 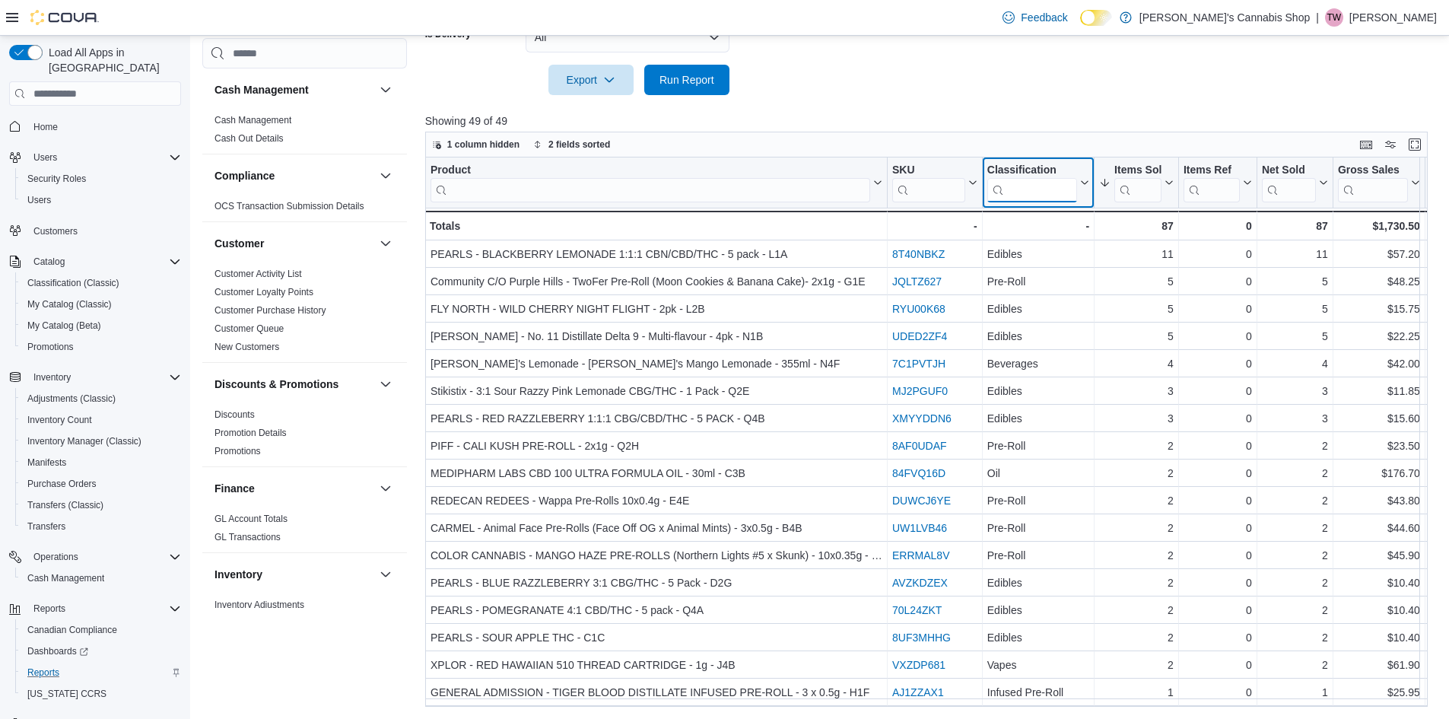 I want to click on div: CARMEL - Animal Face Pre-Rolls (Face Off OG x Animal Mints) - 3x0.5g - B4B, so click(x=656, y=528).